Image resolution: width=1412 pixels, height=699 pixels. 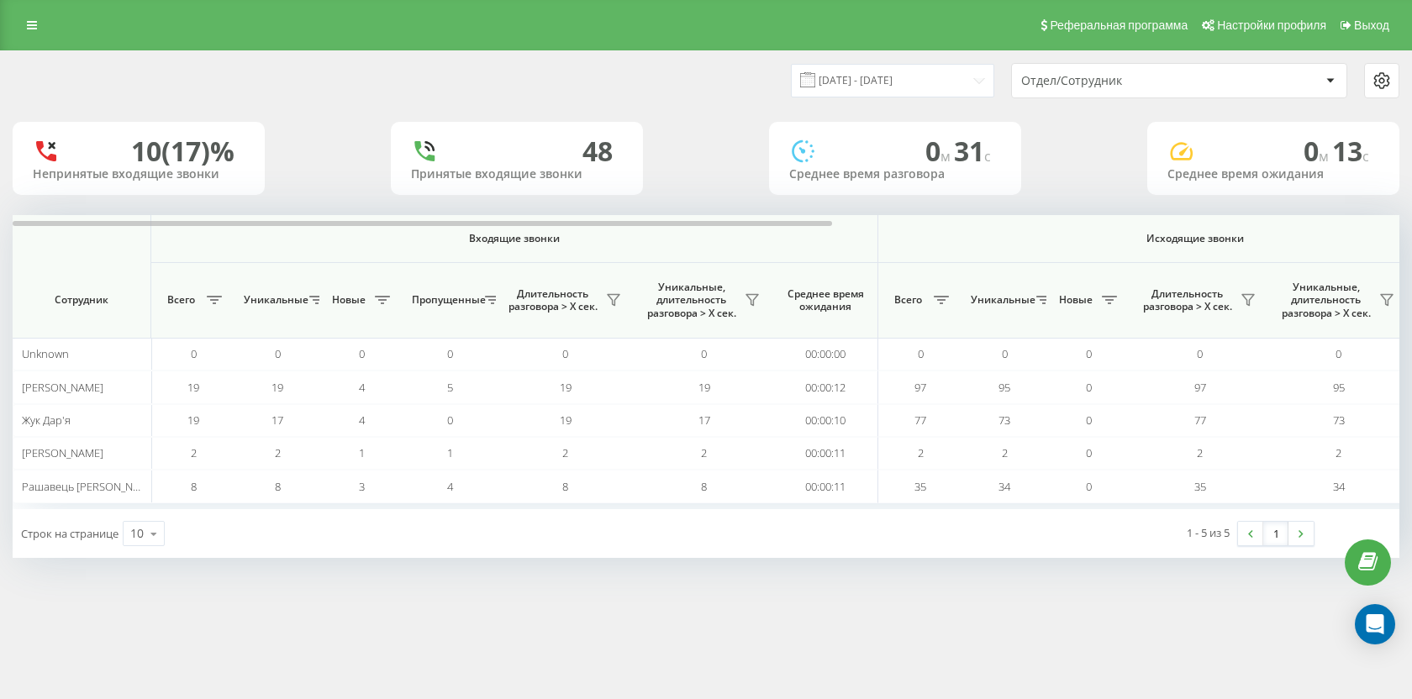 I want to click on span: 3, so click(x=362, y=487).